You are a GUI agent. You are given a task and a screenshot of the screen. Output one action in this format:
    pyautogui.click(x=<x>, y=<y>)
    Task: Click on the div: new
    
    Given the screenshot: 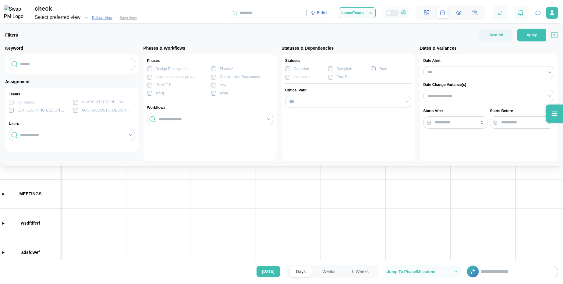 What is the action you would take?
    pyautogui.click(x=223, y=85)
    